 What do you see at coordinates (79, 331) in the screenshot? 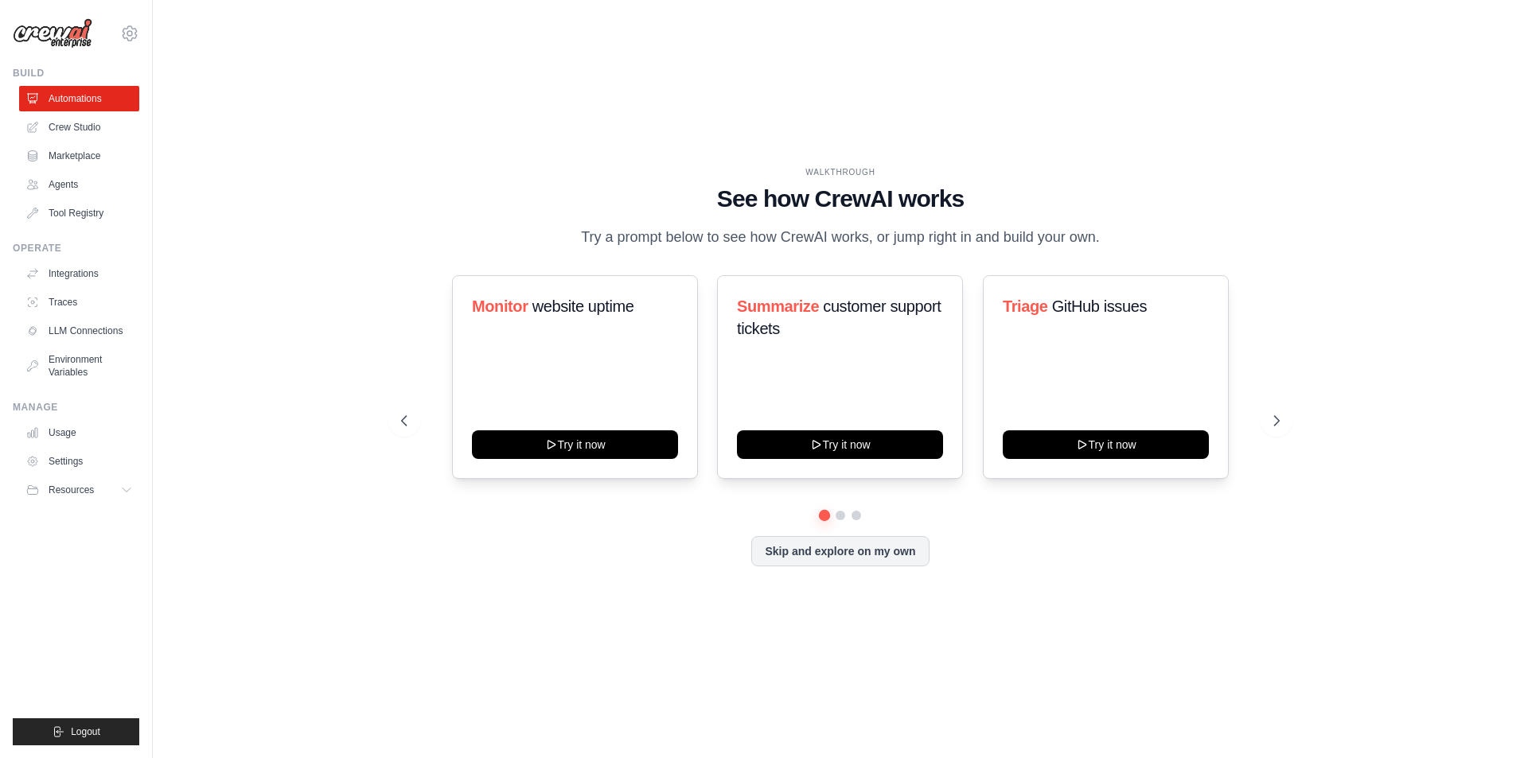
I see `a: LLM Connections` at bounding box center [79, 331].